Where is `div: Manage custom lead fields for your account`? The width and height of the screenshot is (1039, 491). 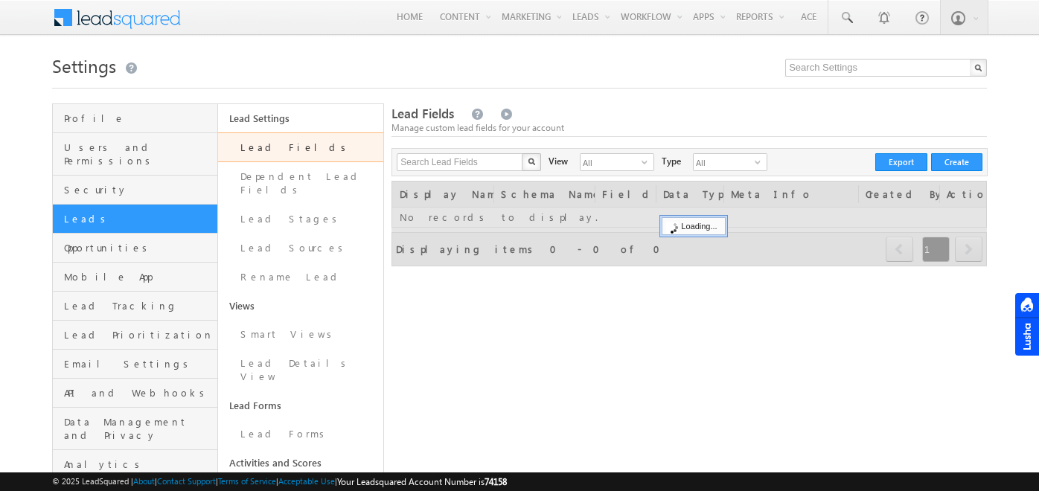 div: Manage custom lead fields for your account is located at coordinates (689, 128).